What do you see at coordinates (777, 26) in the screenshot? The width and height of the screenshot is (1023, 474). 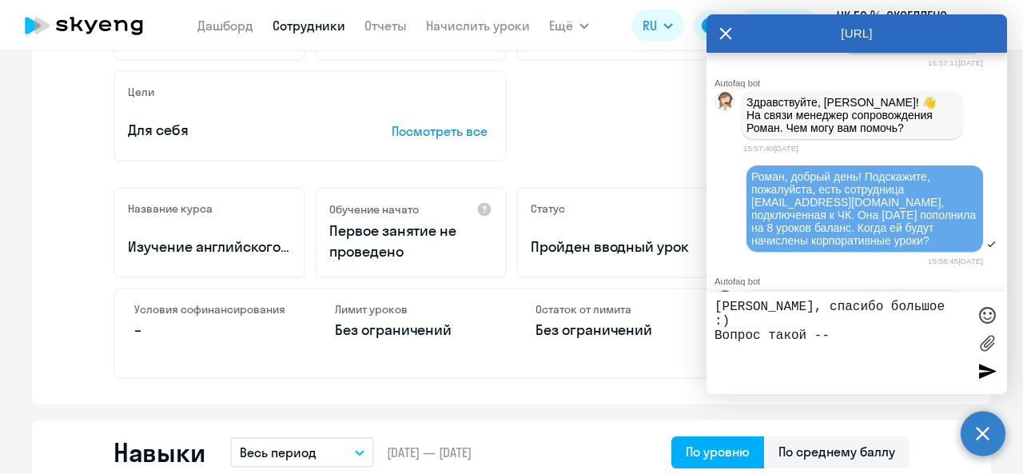 I see `a: Балансbalance` at bounding box center [777, 26].